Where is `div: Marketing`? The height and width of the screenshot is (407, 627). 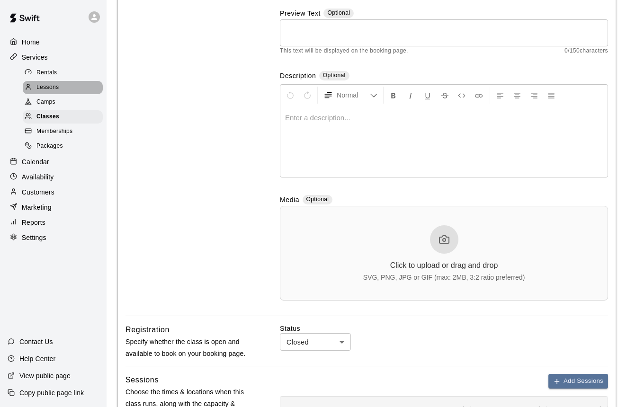 div: Marketing is located at coordinates (53, 207).